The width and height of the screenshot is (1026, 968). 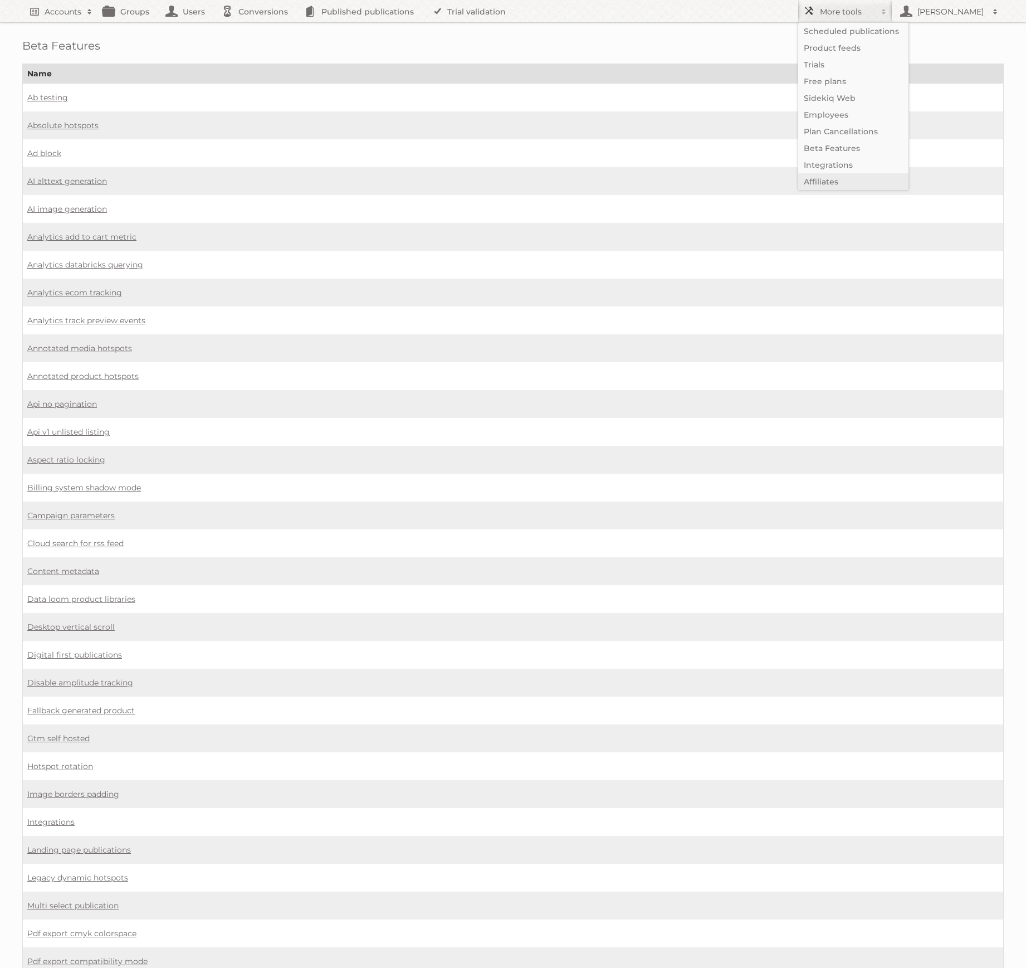 What do you see at coordinates (86, 320) in the screenshot?
I see `a: Analytics track preview events` at bounding box center [86, 320].